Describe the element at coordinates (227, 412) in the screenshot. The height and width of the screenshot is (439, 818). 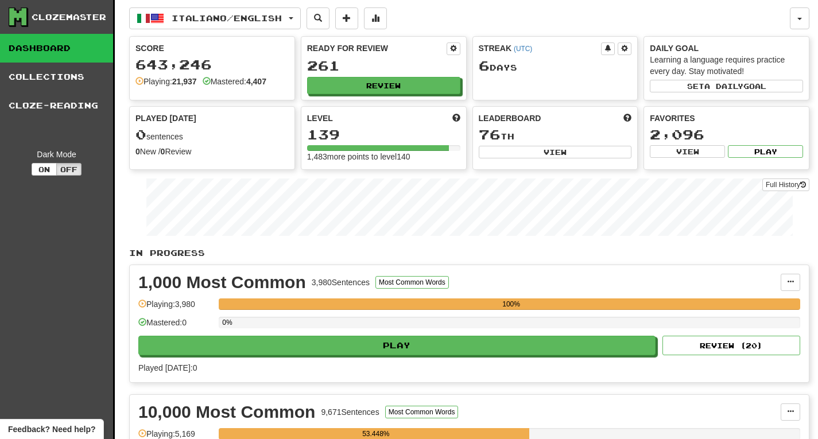
I see `div: 10,000 Most Common` at that location.